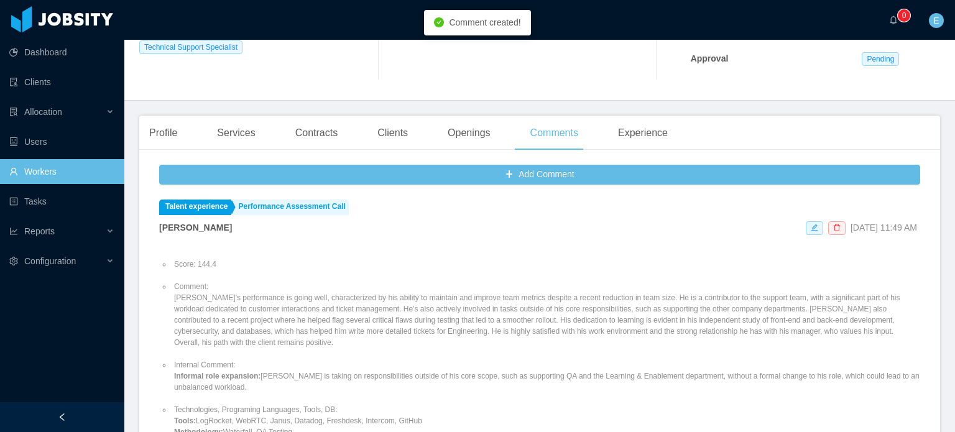 Image resolution: width=955 pixels, height=432 pixels. Describe the element at coordinates (316, 133) in the screenshot. I see `div: Contracts` at that location.